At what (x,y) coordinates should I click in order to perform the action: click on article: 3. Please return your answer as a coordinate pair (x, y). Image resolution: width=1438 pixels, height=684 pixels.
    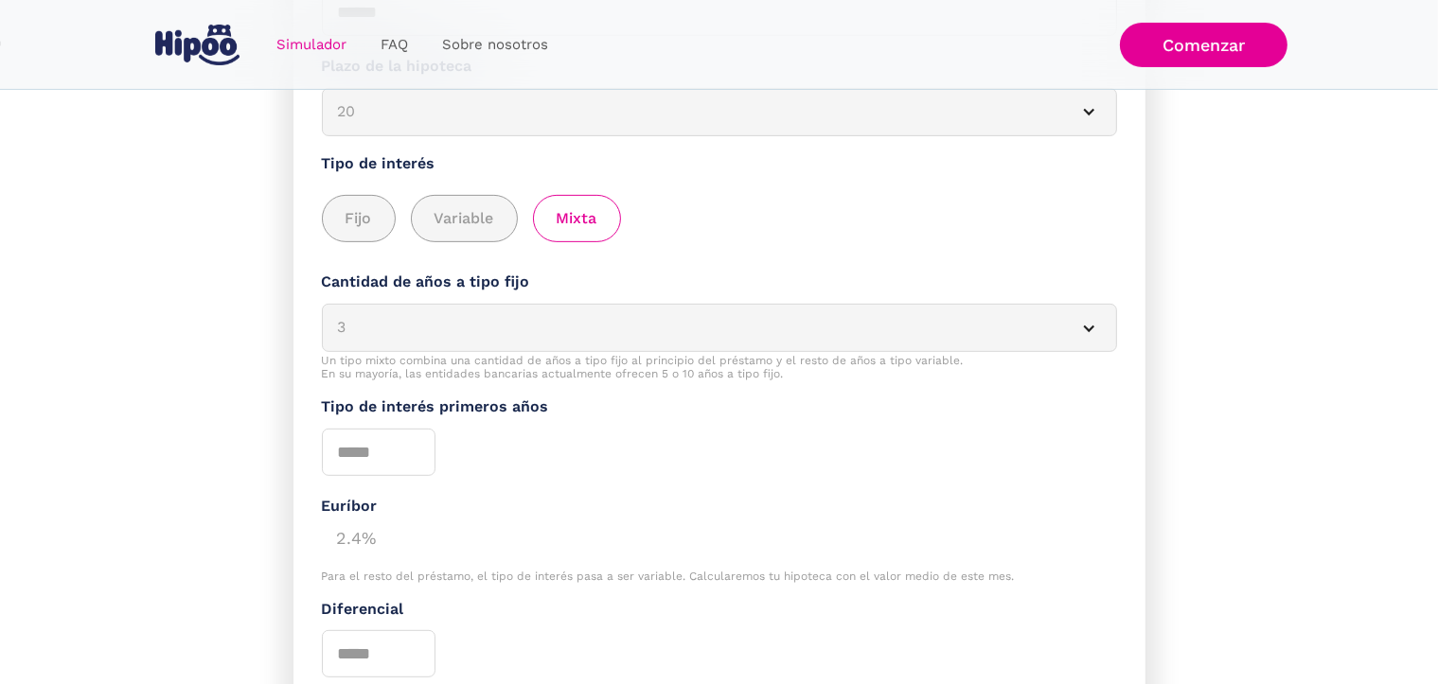
    Looking at the image, I should click on (719, 327).